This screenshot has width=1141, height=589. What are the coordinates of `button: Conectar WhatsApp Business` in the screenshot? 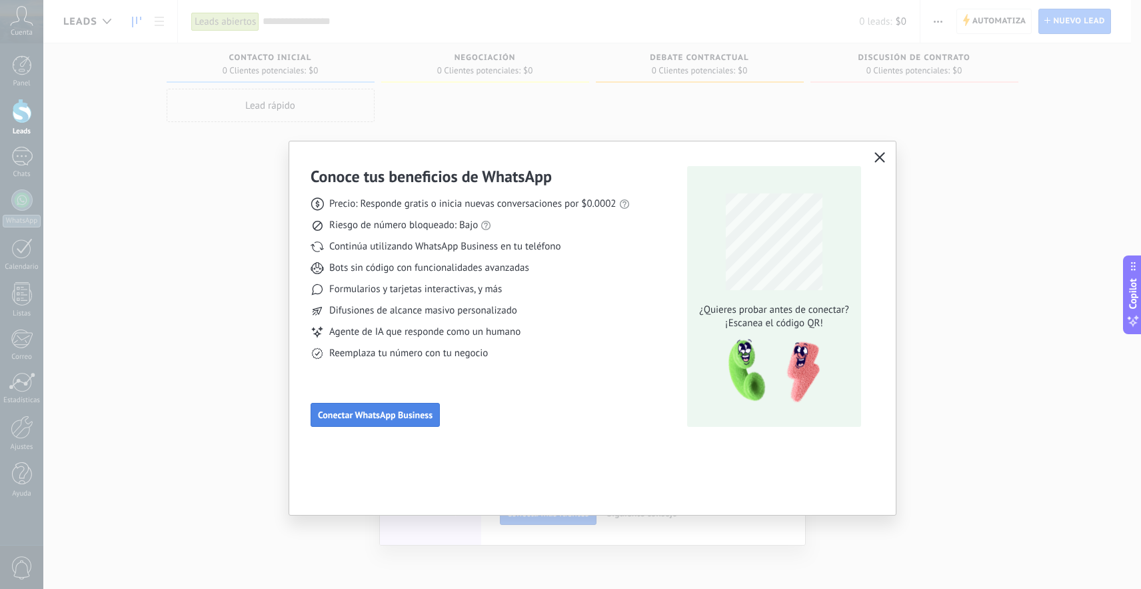 It's located at (375, 415).